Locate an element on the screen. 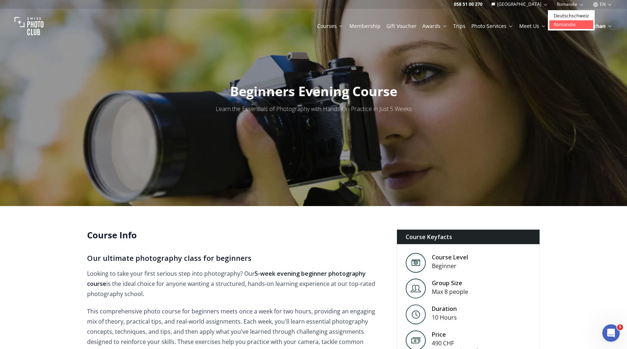 The height and width of the screenshot is (349, 627). a: Deutschschweiz is located at coordinates (571, 16).